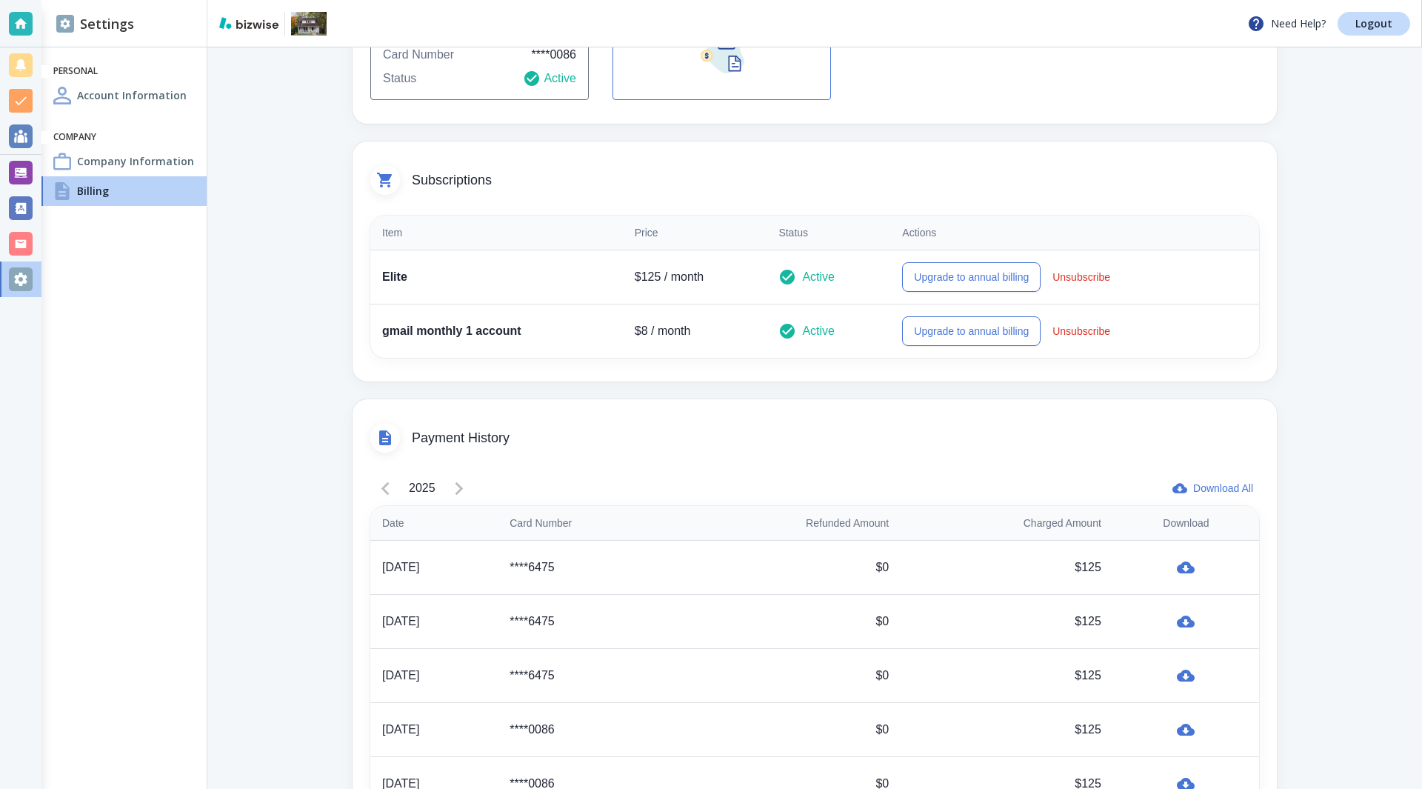 The width and height of the screenshot is (1422, 789). I want to click on p: Status, so click(399, 78).